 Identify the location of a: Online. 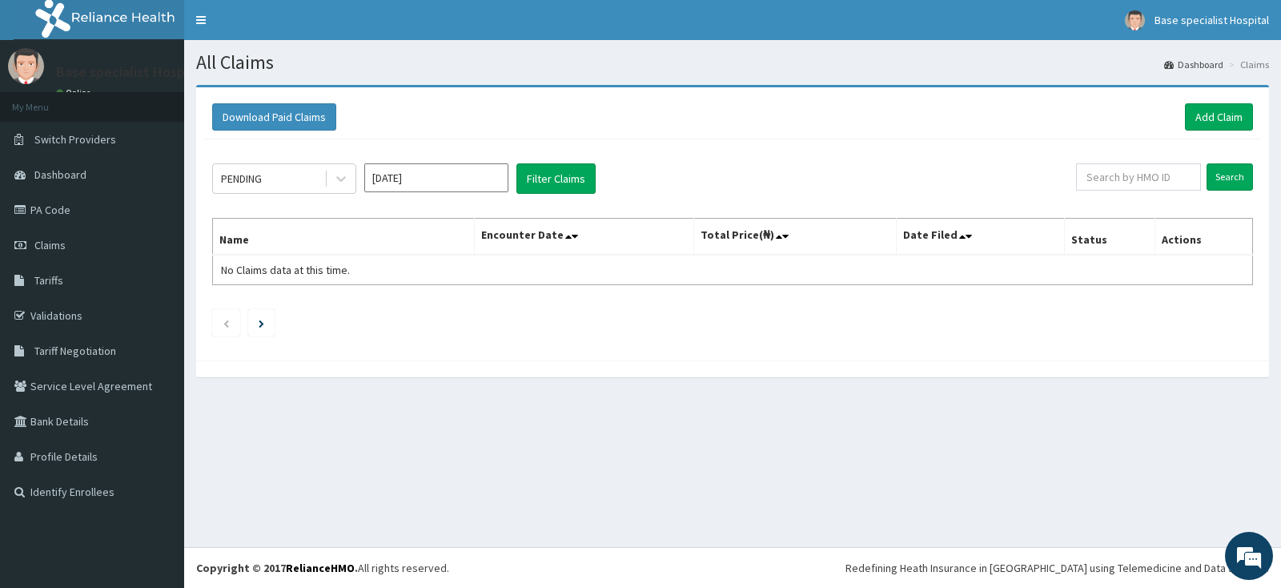
(75, 93).